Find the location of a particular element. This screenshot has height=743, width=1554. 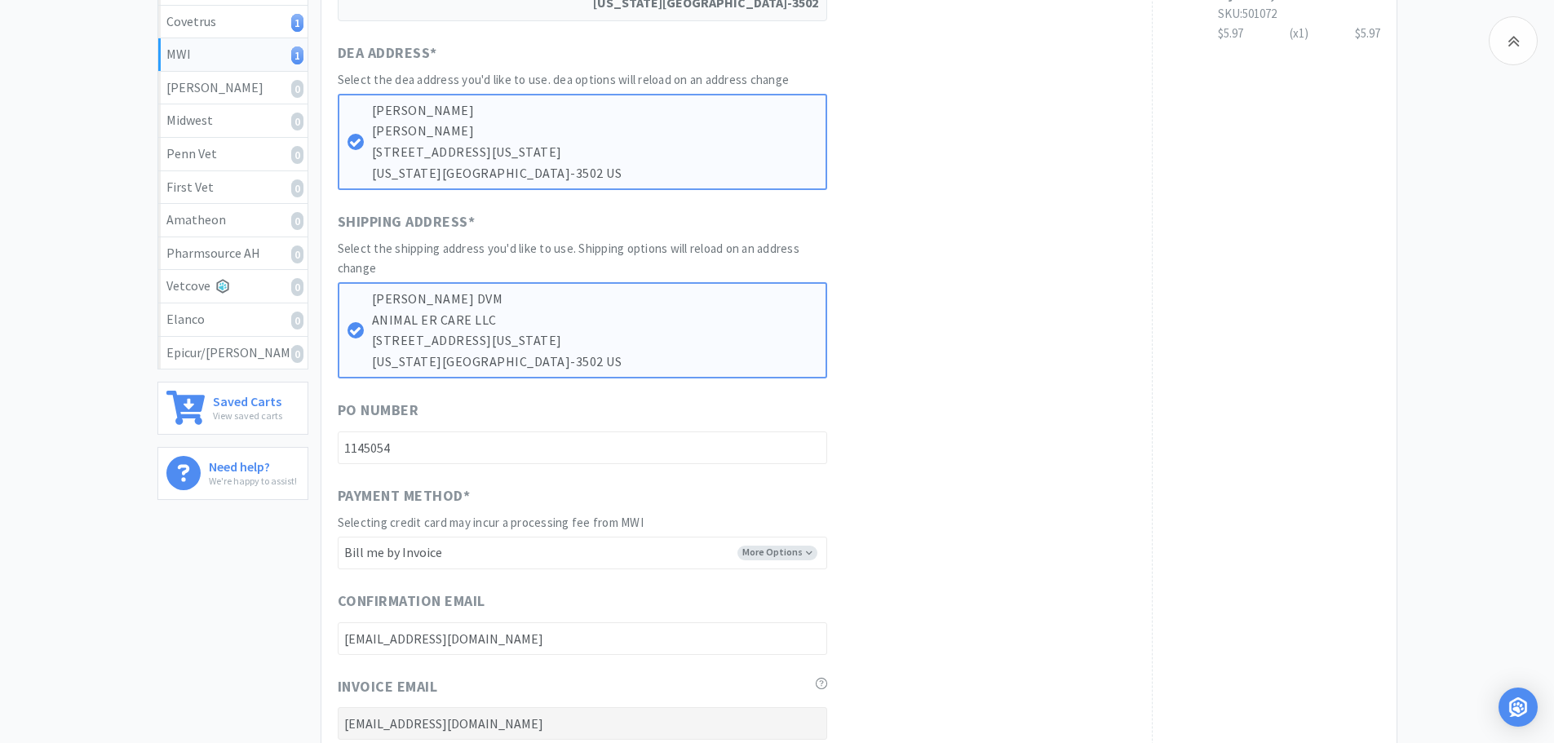

p: ANIMAL ER CARE LLC is located at coordinates (595, 321).